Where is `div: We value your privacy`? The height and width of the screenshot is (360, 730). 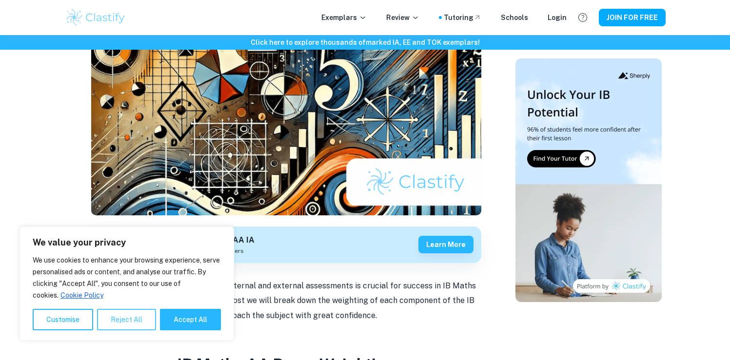 div: We value your privacy is located at coordinates (127, 284).